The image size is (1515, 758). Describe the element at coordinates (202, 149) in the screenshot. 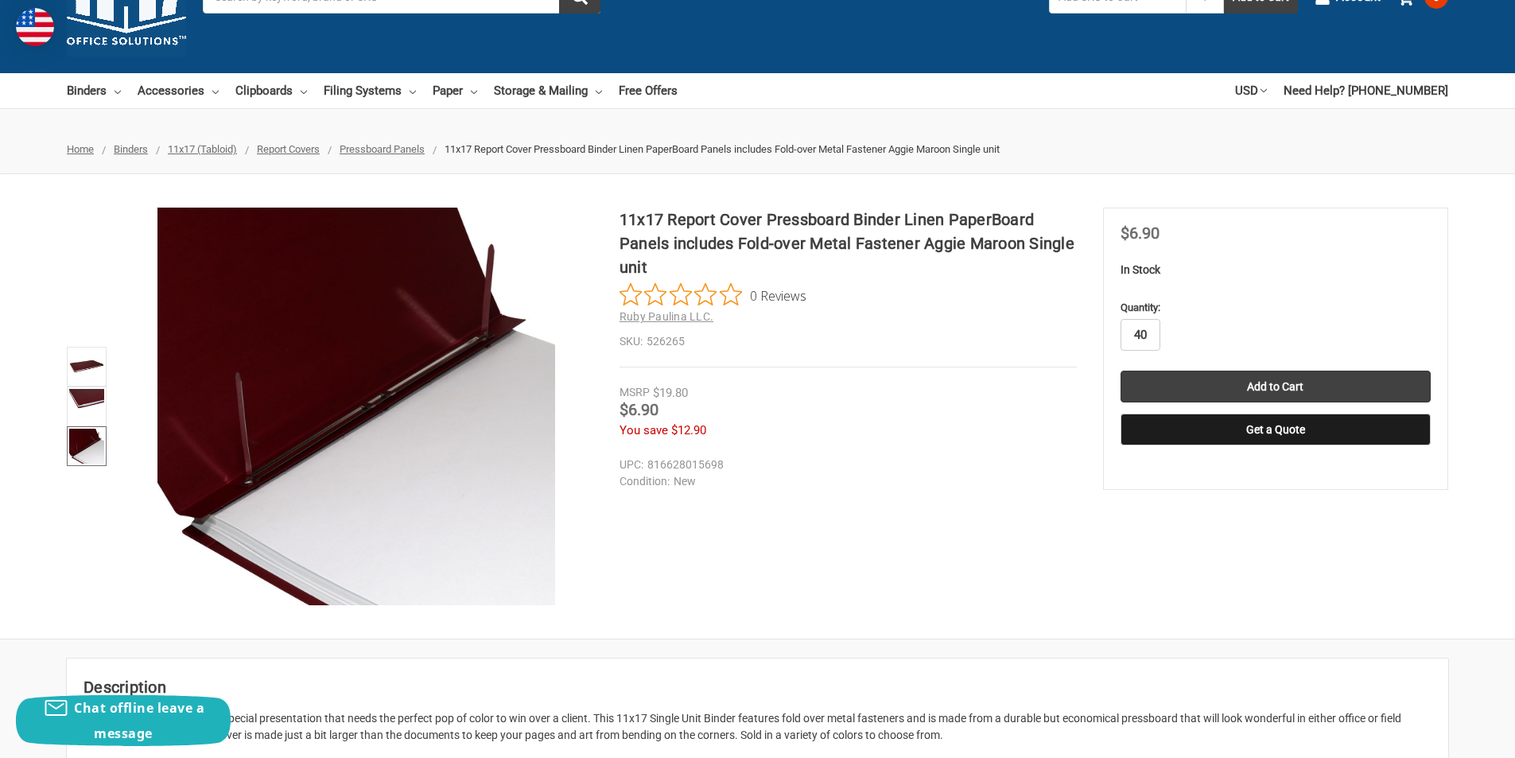

I see `span: 11x17 (Tabloid)` at that location.